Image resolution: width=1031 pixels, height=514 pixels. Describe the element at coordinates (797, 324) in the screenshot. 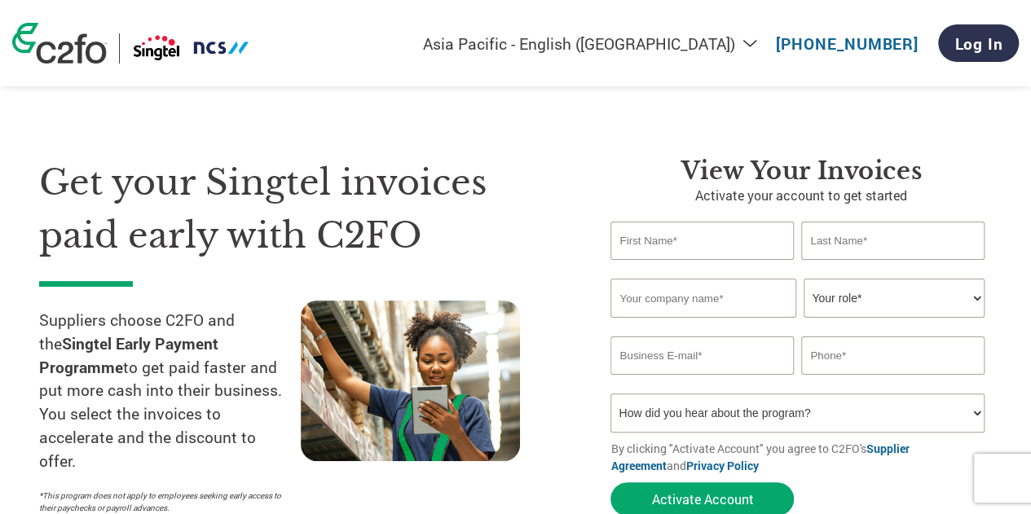

I see `div: Invalid company name or company name is too long` at that location.